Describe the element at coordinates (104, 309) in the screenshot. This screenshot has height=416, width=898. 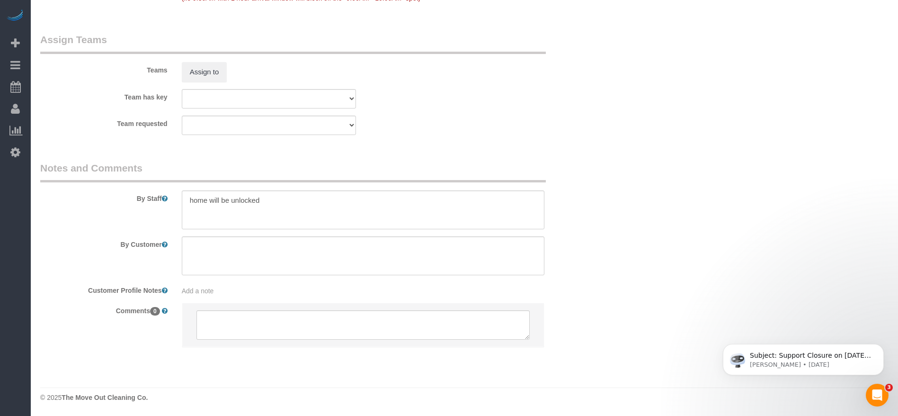
I see `label: Comments` at that location.